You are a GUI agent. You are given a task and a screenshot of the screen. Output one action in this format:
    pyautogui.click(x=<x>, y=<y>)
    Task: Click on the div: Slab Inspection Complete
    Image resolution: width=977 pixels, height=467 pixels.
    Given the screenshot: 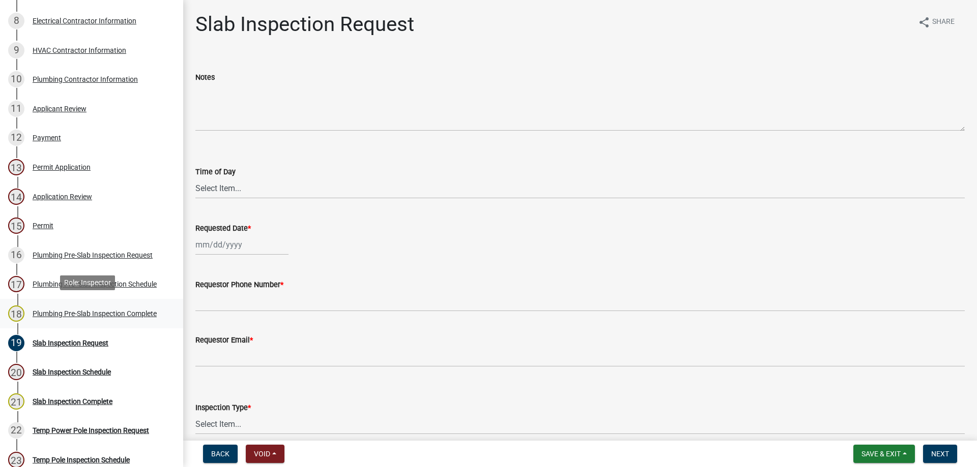 What is the action you would take?
    pyautogui.click(x=72, y=402)
    